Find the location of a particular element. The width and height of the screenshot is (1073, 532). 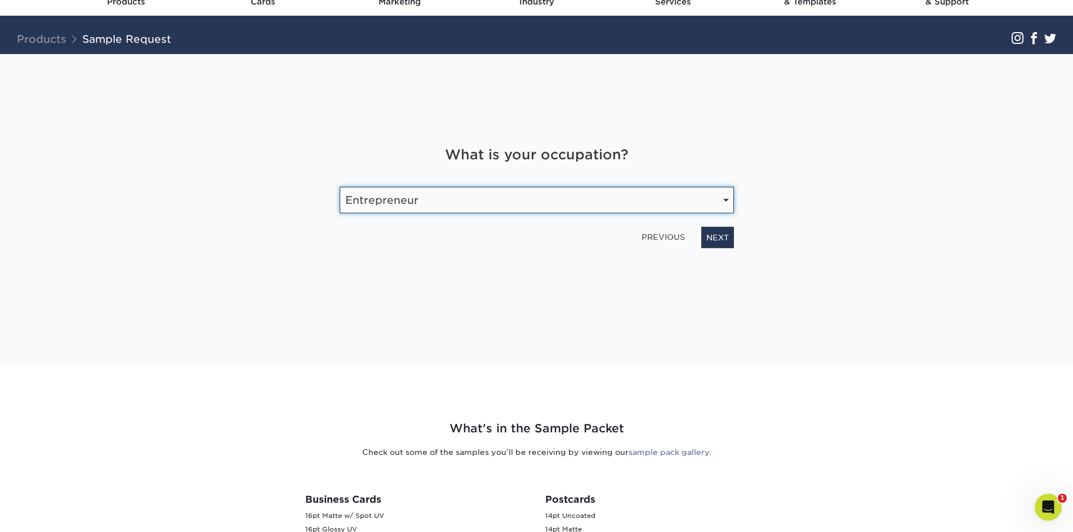

p: Check out some of the samples you’ll be receiving by viewing our . is located at coordinates (537, 452).